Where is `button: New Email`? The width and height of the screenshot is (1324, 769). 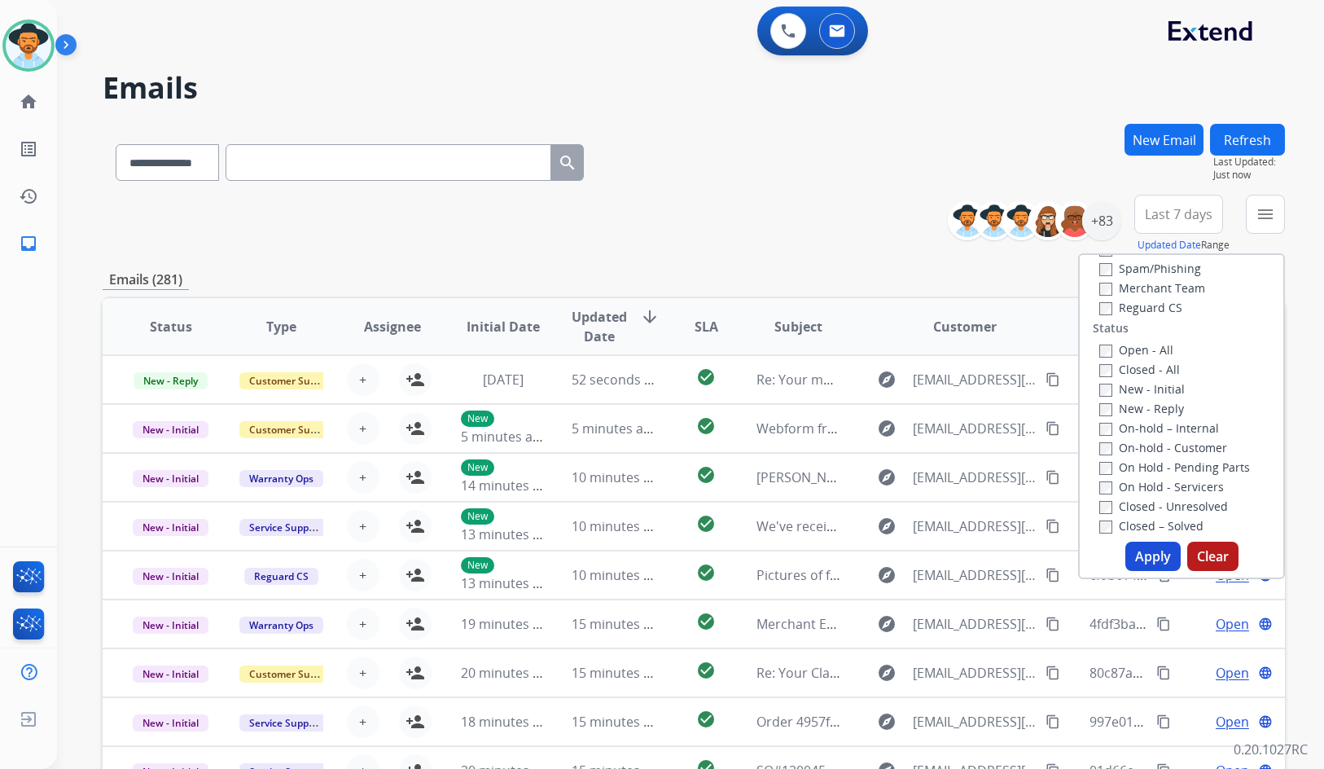 button: New Email is located at coordinates (1164, 139).